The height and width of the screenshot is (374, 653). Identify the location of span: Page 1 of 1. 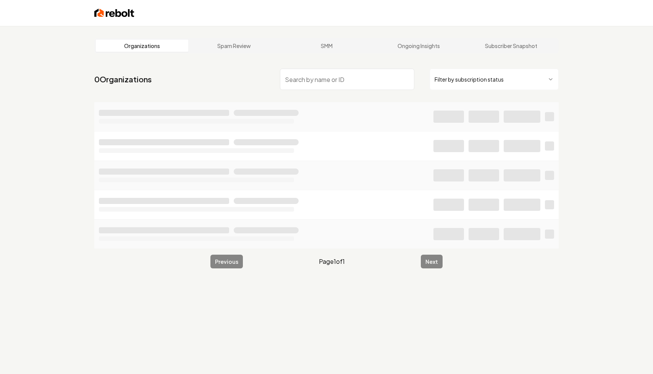
(332, 262).